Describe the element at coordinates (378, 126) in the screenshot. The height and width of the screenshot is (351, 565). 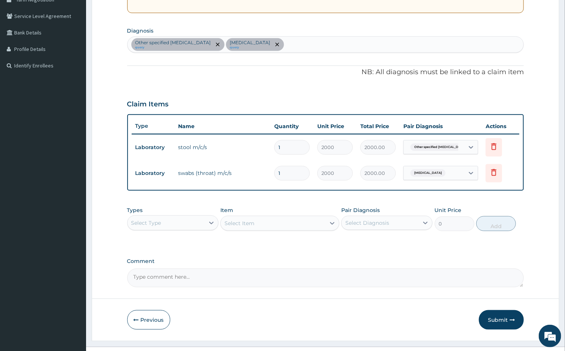
I see `th: Total Price` at that location.